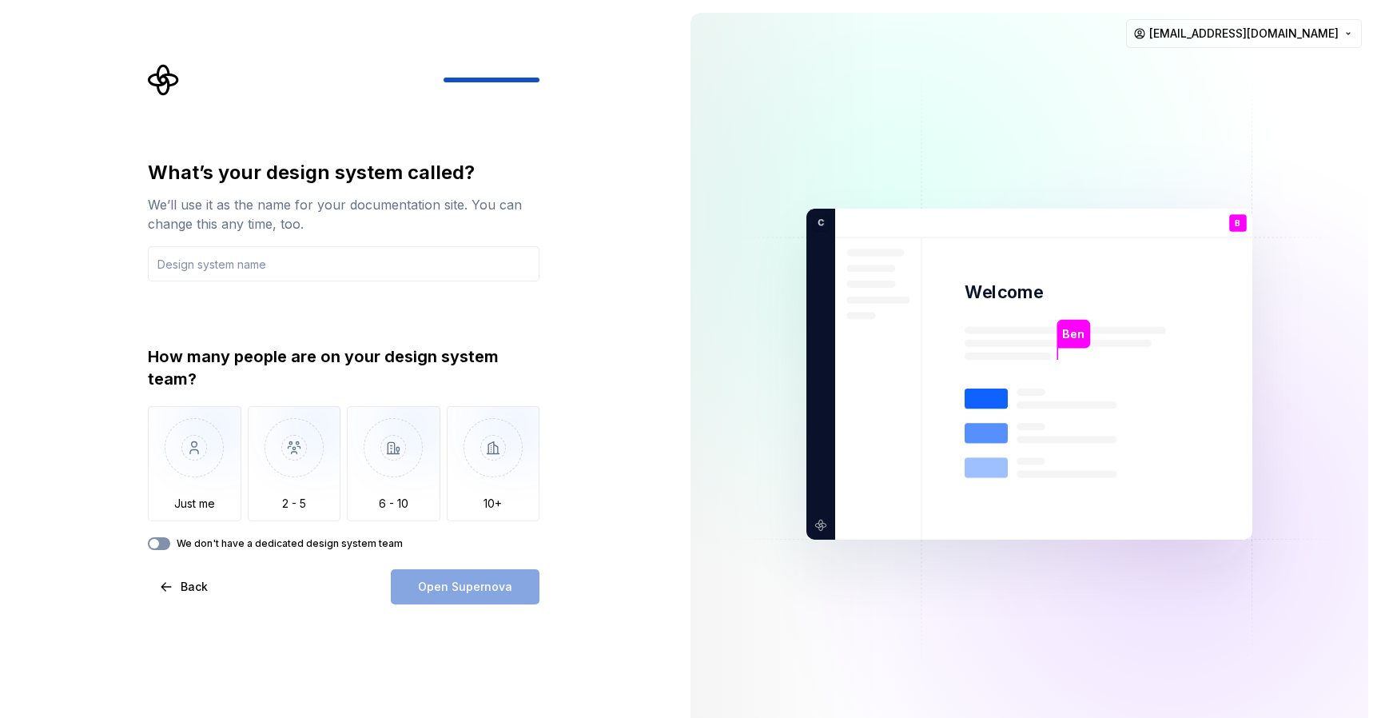 Image resolution: width=1381 pixels, height=718 pixels. What do you see at coordinates (344, 264) in the screenshot?
I see `input: Design system name` at bounding box center [344, 264].